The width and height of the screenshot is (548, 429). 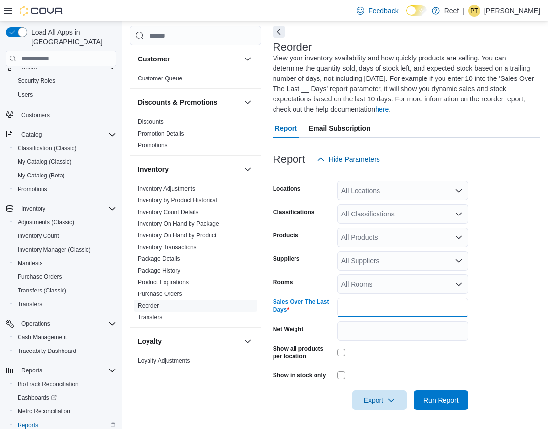 What do you see at coordinates (416, 10) in the screenshot?
I see `input: Dark Mode` at bounding box center [416, 10].